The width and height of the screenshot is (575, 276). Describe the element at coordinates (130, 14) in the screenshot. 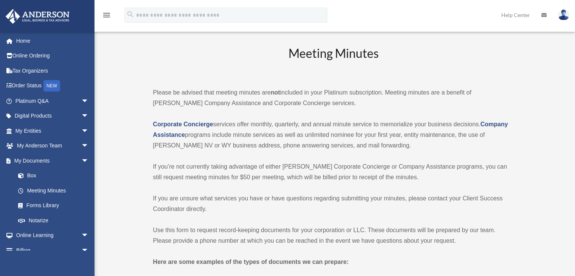

I see `i: search` at that location.